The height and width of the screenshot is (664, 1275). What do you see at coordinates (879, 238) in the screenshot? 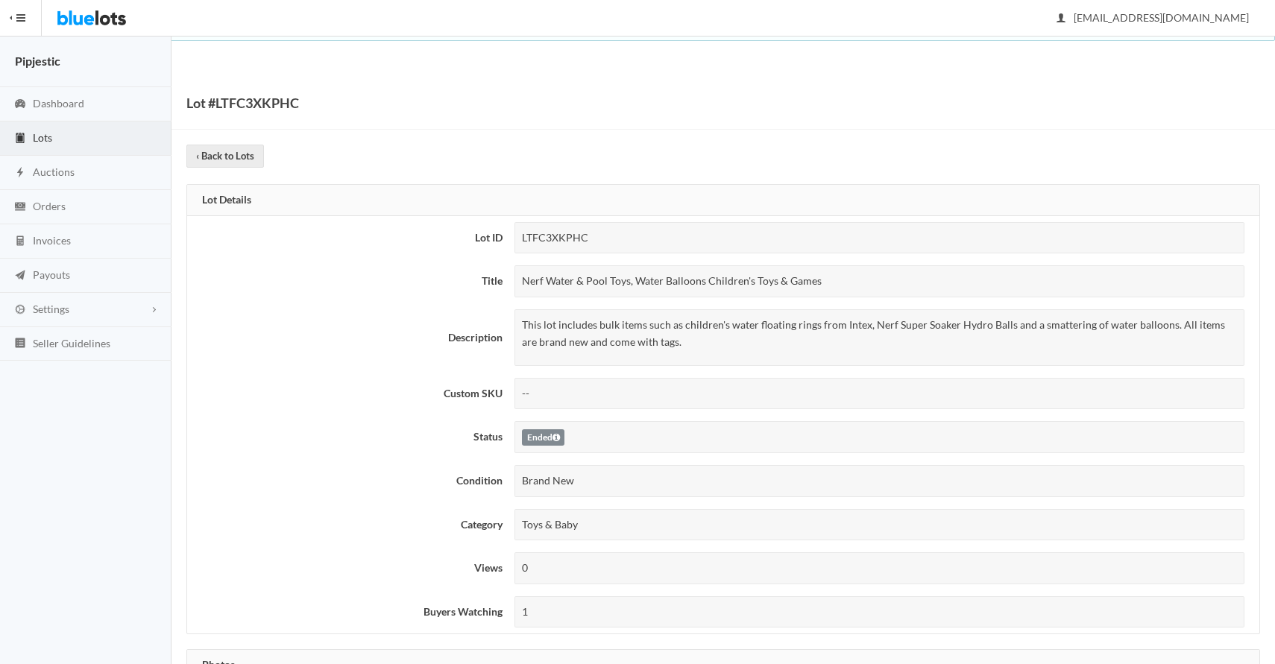
I see `div: LTFC3XKPHC` at bounding box center [879, 238].